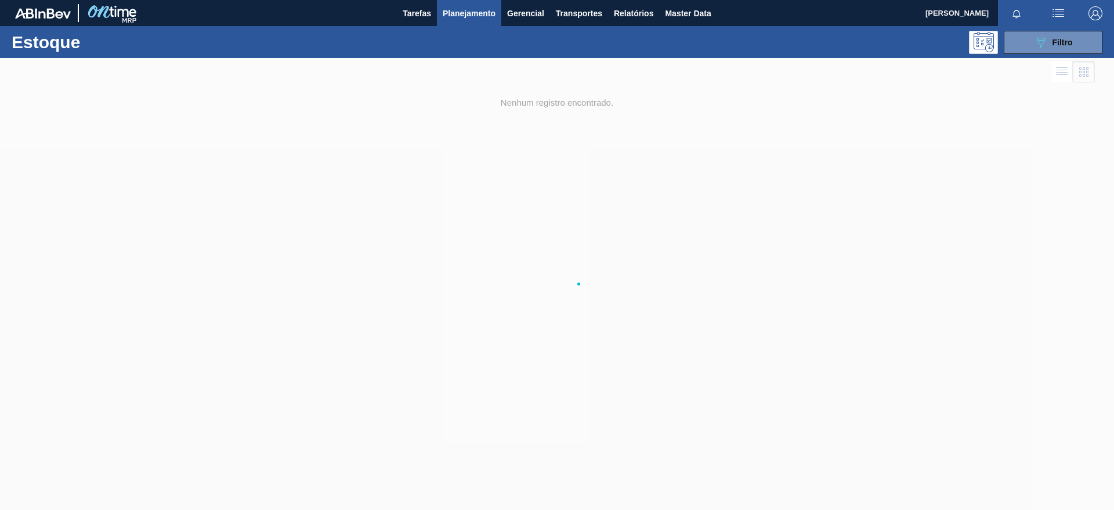  Describe the element at coordinates (1053, 42) in the screenshot. I see `button: Filtro` at that location.